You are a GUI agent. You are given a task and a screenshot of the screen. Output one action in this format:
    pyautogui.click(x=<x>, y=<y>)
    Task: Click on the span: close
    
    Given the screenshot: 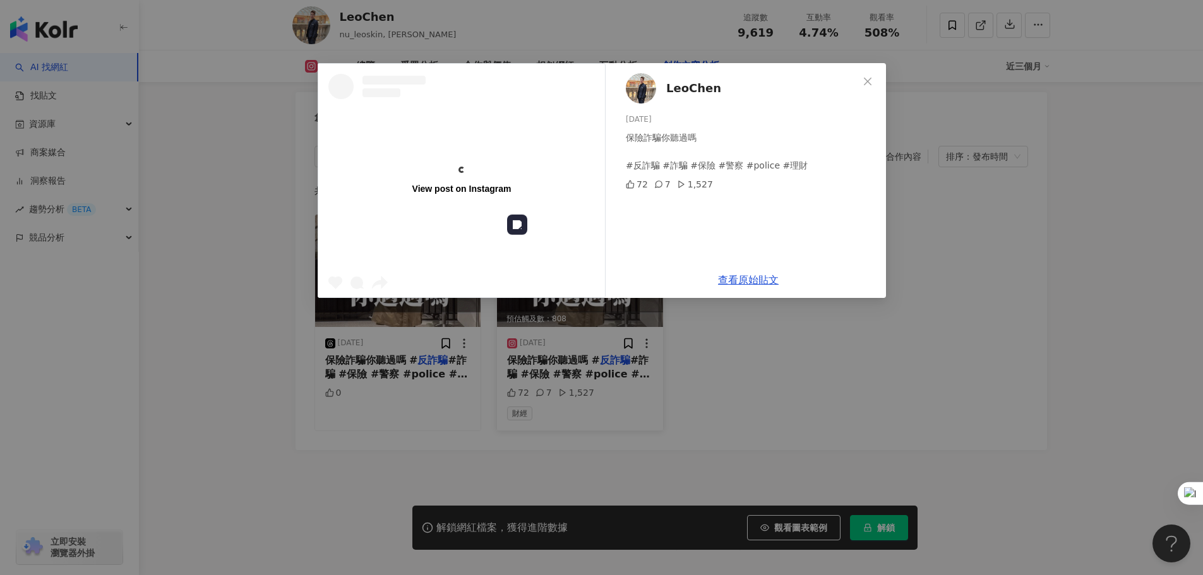 What is the action you would take?
    pyautogui.click(x=868, y=81)
    